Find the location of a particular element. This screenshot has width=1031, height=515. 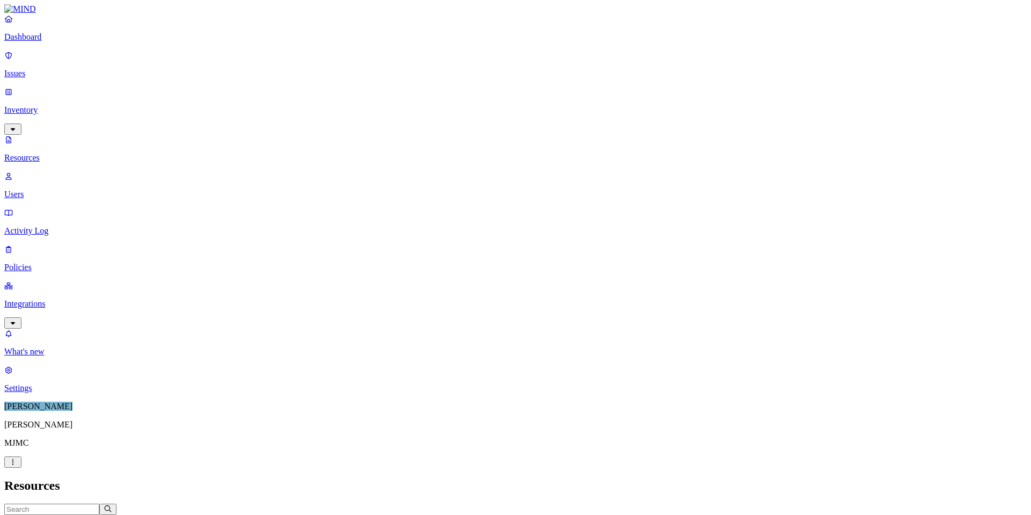

p: Integrations is located at coordinates (516, 304).